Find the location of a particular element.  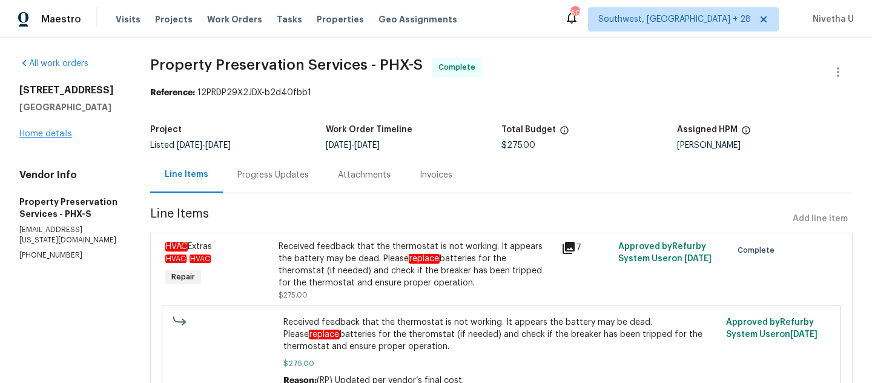

div: Received feedback that the thermostat is not working. It appears the battery may be dead. Please ... is located at coordinates (417, 265).